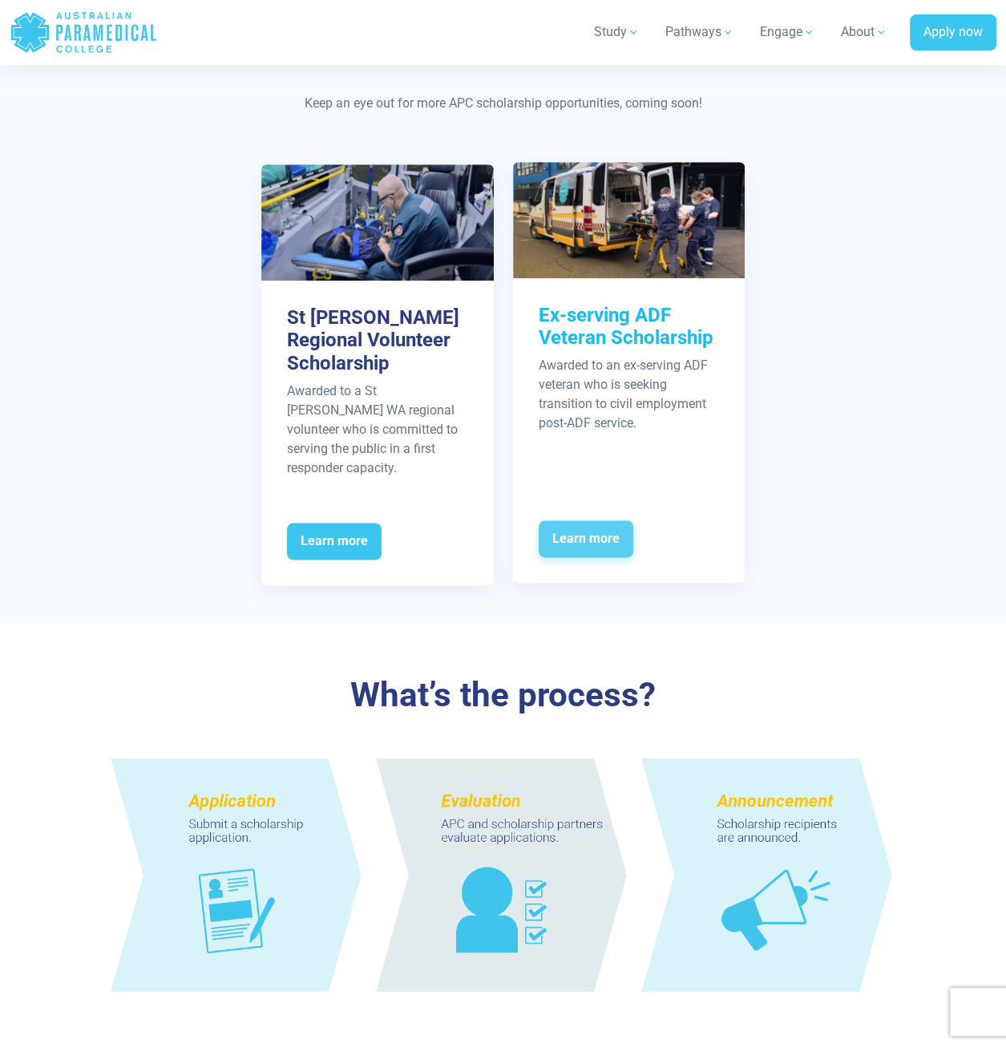  I want to click on a: Apply now, so click(953, 33).